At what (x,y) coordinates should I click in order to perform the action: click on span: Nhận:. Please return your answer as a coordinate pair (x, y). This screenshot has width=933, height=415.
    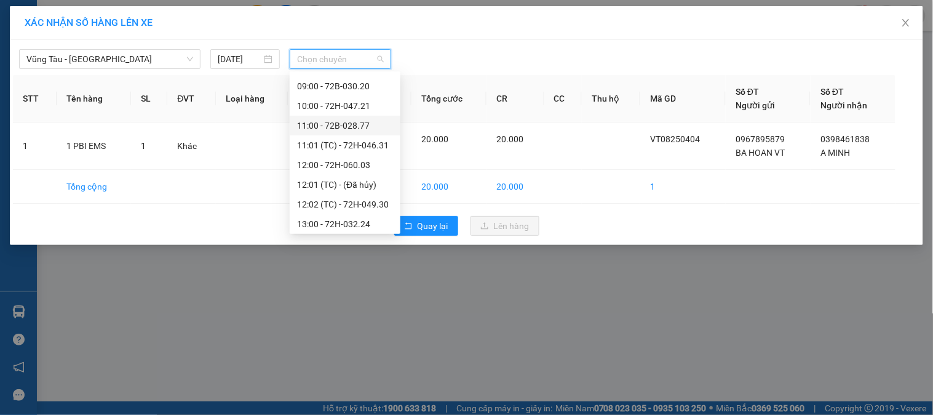
    Looking at the image, I should click on (132, 18).